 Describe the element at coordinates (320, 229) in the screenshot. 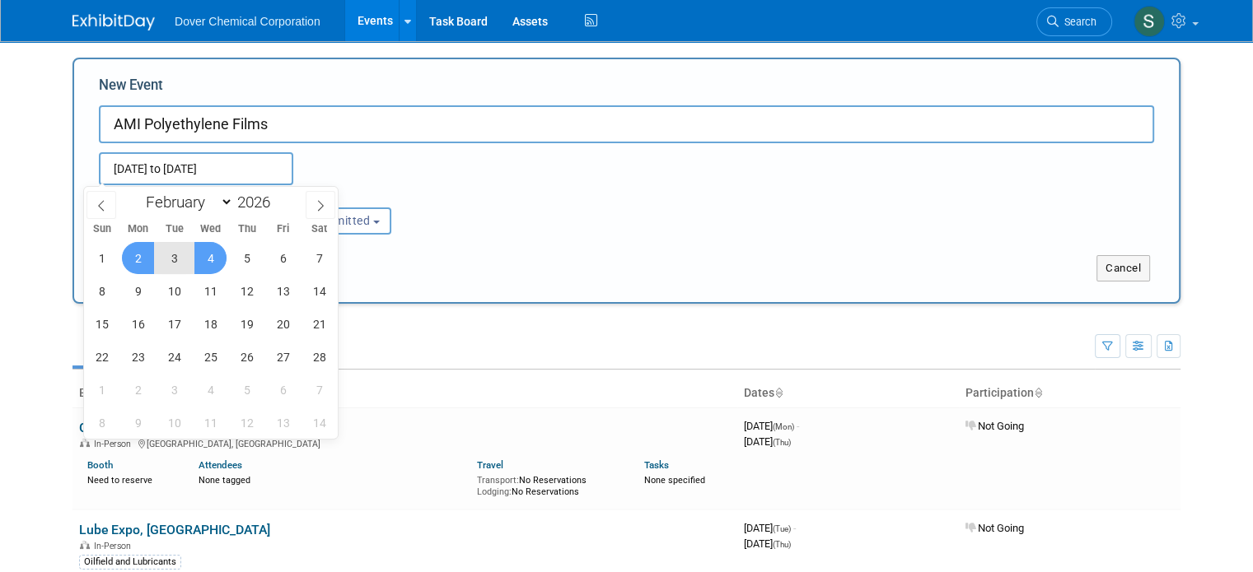

I see `span: Sat` at that location.